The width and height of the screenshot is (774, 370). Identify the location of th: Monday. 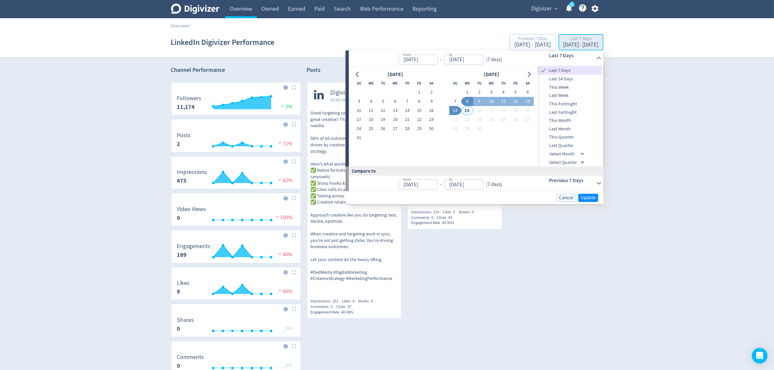
(467, 83).